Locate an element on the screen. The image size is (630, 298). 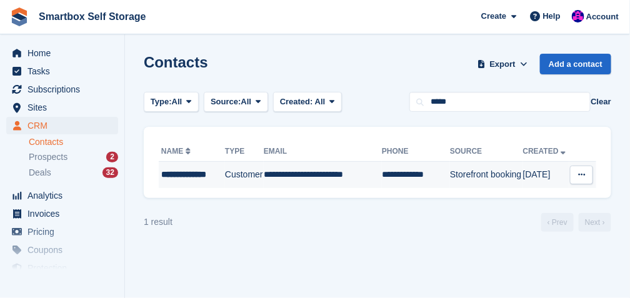
span: Account is located at coordinates (603, 17).